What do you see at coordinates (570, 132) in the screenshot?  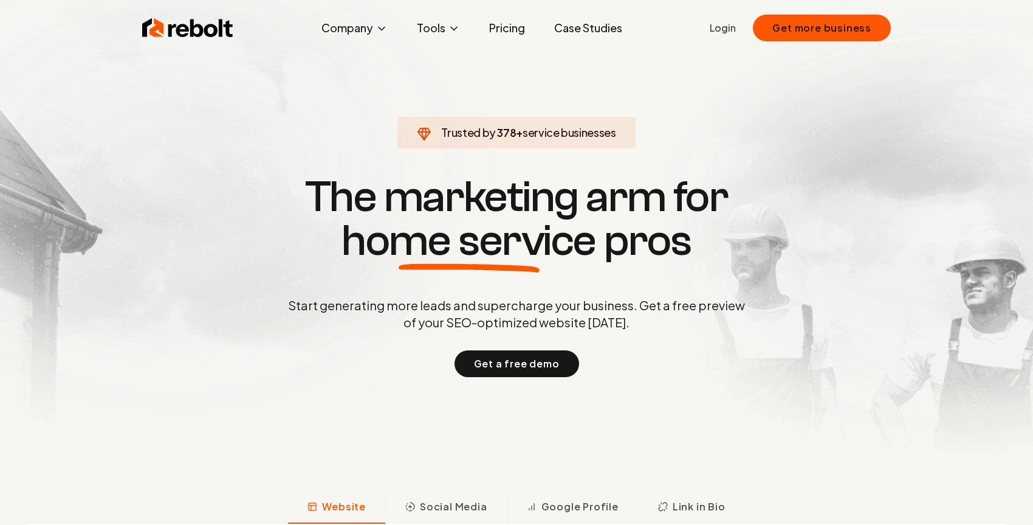 I see `span: service businesses` at bounding box center [570, 132].